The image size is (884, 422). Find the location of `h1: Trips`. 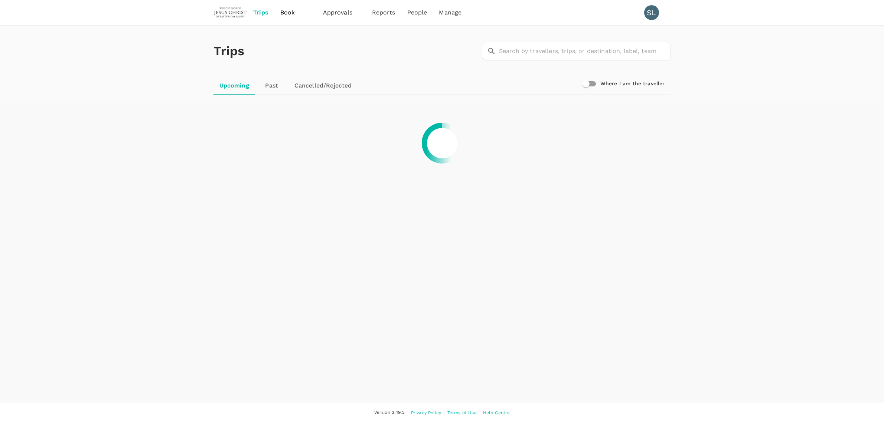

h1: Trips is located at coordinates (229, 51).